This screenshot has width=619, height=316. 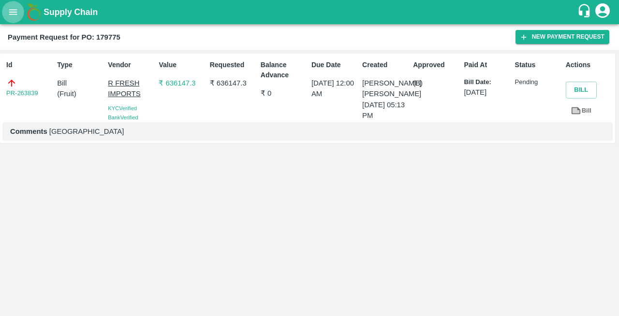 I want to click on button: New Payment Request, so click(x=563, y=37).